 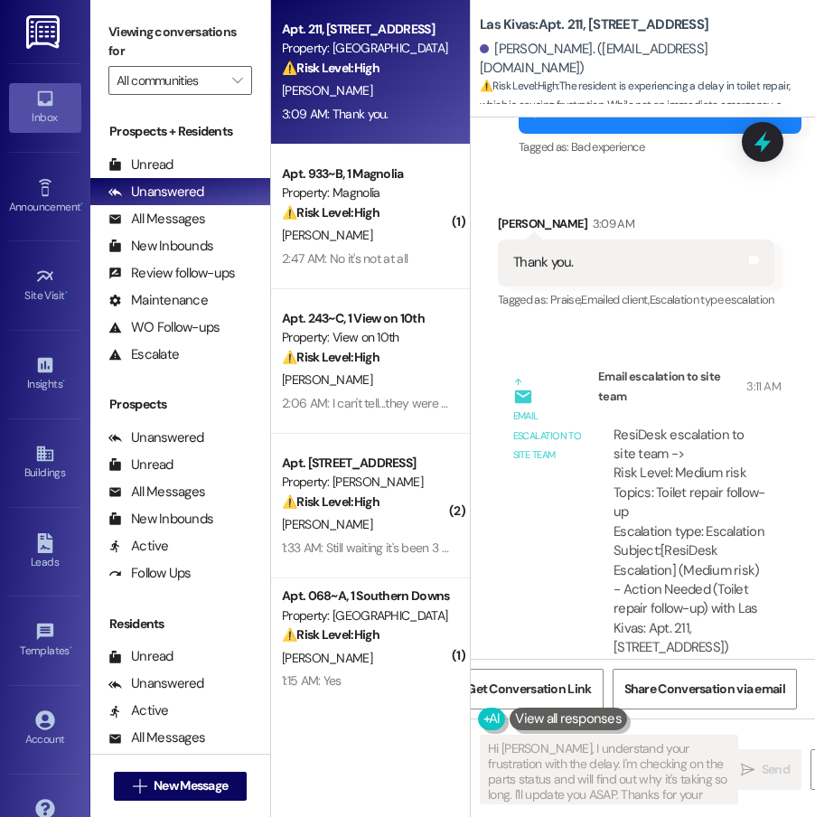 I want to click on span: : The resident is experiencing a delay in toilet repair, which is causing frustration. While not ..., so click(x=647, y=135).